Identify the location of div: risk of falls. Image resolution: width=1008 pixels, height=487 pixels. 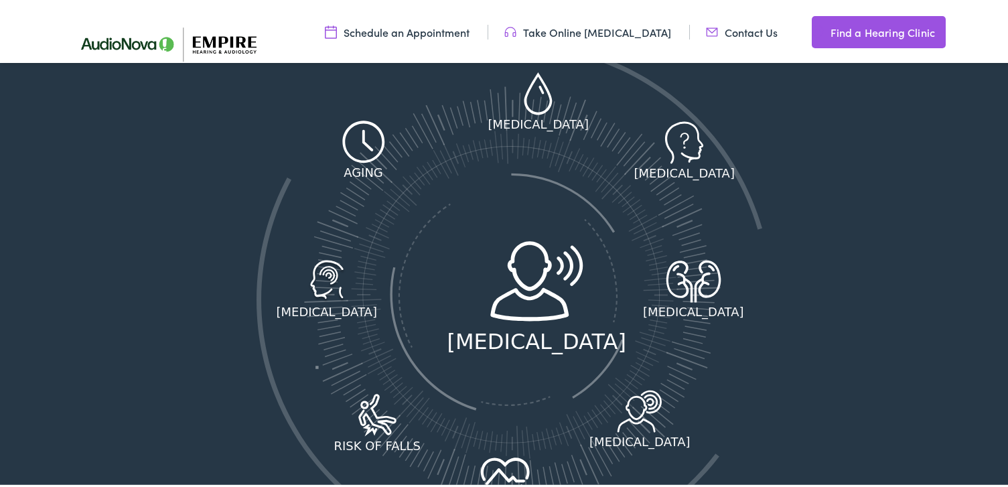
(378, 443).